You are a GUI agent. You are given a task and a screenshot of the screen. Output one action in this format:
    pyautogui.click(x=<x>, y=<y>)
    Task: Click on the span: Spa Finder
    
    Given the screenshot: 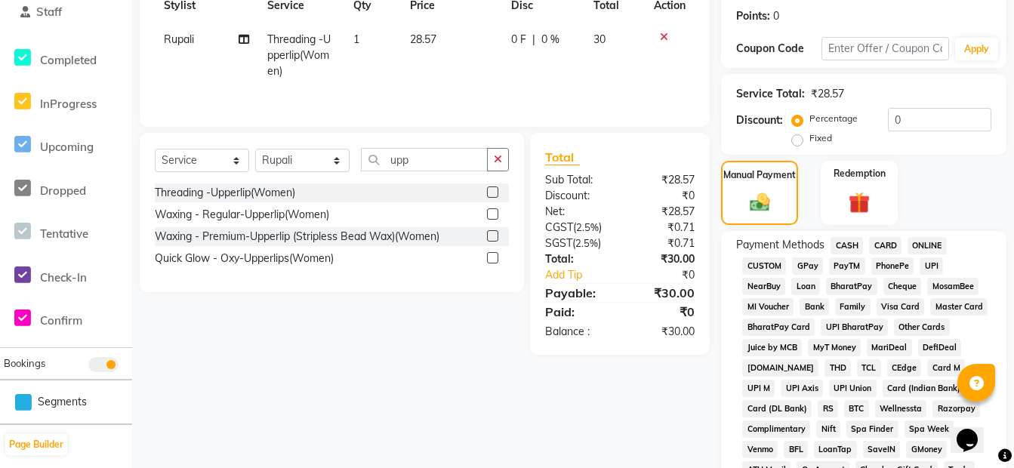 What is the action you would take?
    pyautogui.click(x=872, y=429)
    